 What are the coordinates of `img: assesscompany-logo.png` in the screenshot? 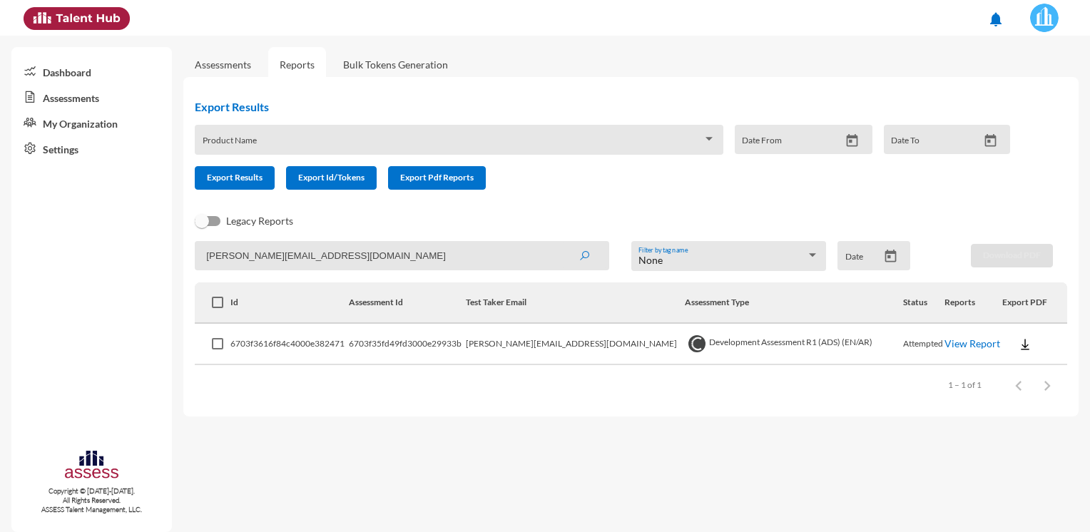 It's located at (91, 466).